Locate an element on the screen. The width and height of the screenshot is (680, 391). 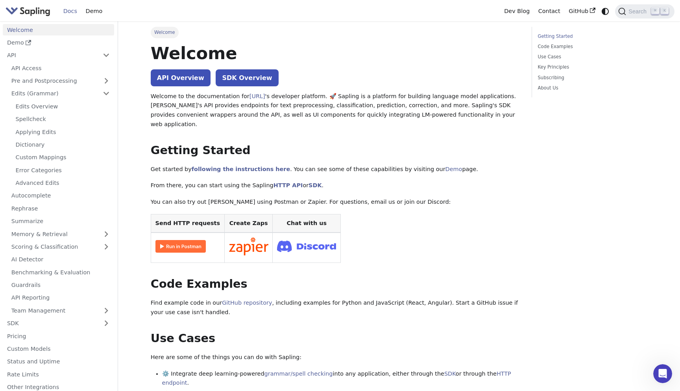
a: Welcome is located at coordinates (58, 30).